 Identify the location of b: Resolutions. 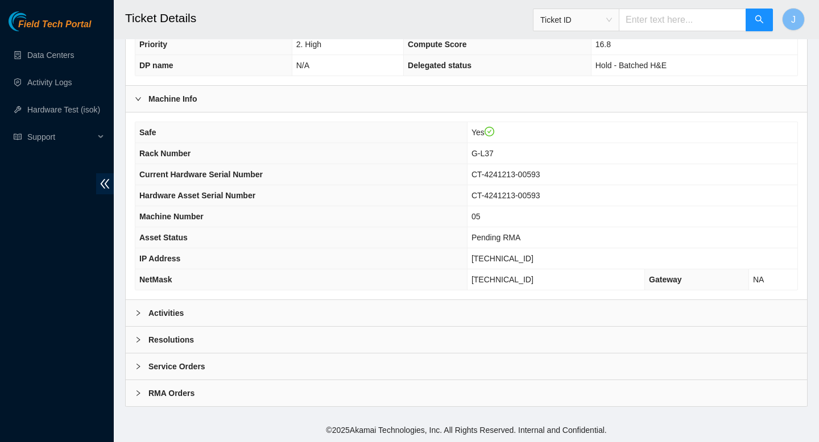
(171, 340).